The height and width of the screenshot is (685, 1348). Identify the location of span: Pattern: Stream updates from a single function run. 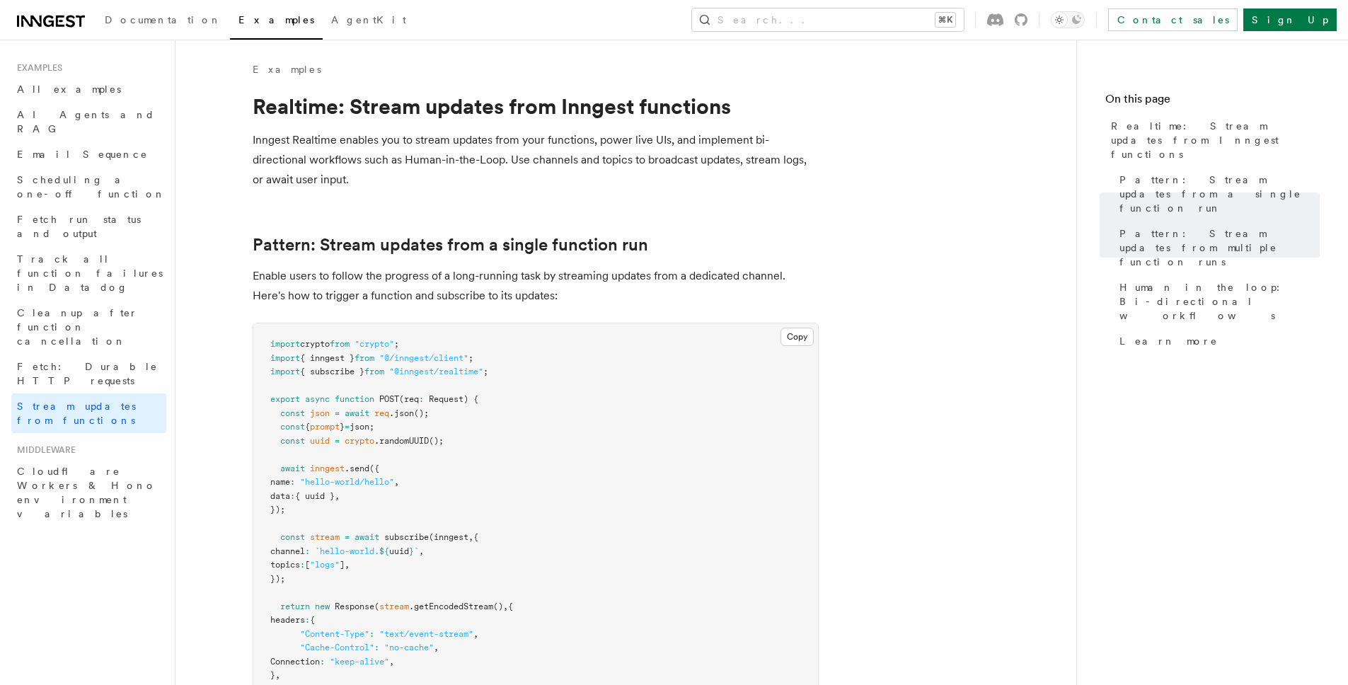
(1219, 194).